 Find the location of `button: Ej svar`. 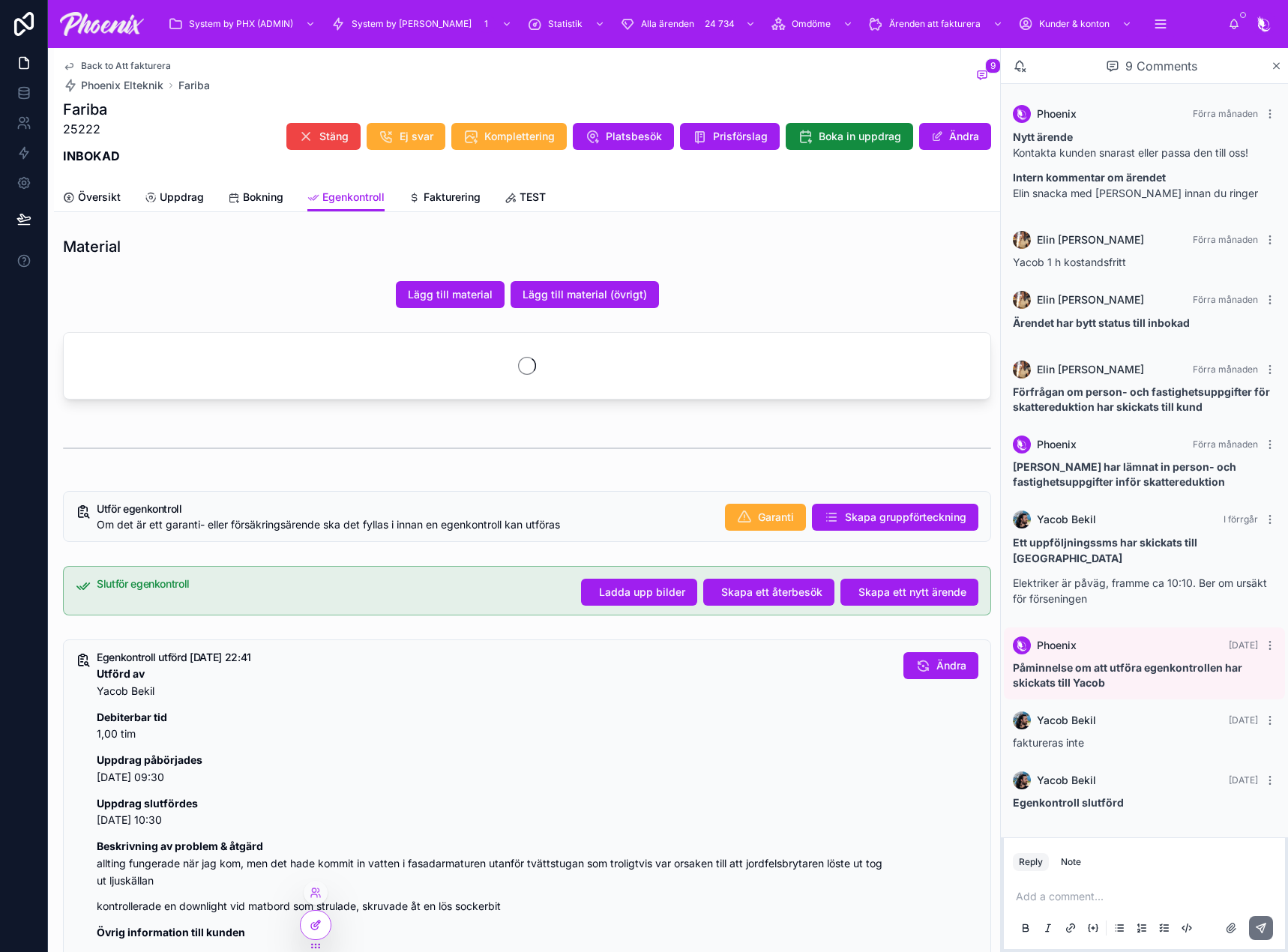

button: Ej svar is located at coordinates (406, 136).